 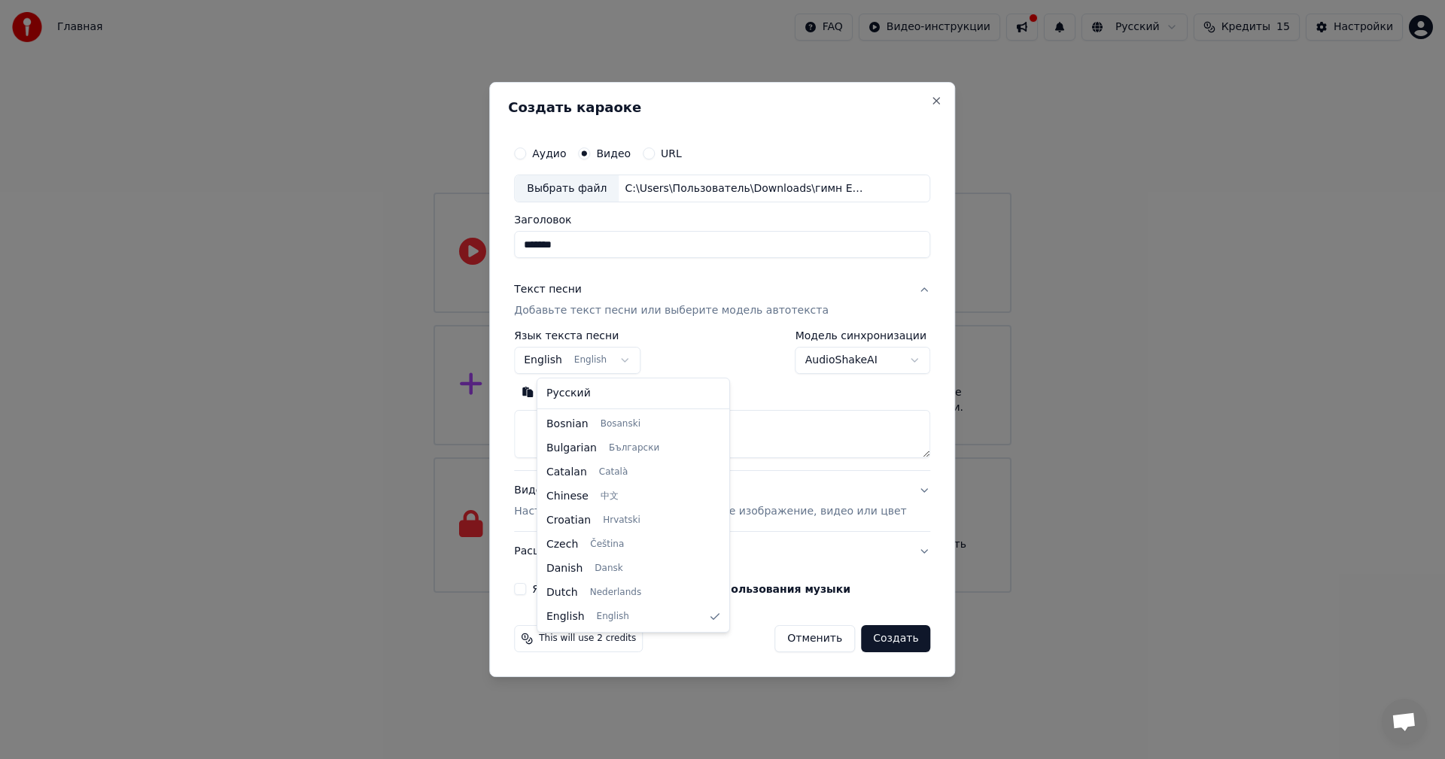 What do you see at coordinates (609, 497) in the screenshot?
I see `span: 中文` at bounding box center [609, 497].